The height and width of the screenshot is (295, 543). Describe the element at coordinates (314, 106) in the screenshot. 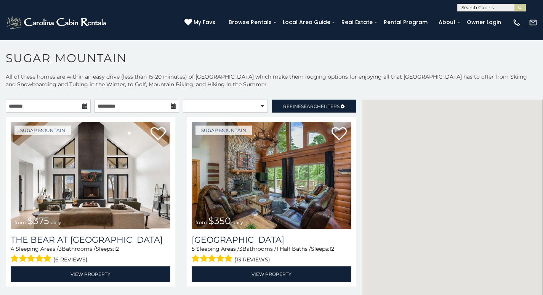

I see `a: RefineSearchFilters` at that location.